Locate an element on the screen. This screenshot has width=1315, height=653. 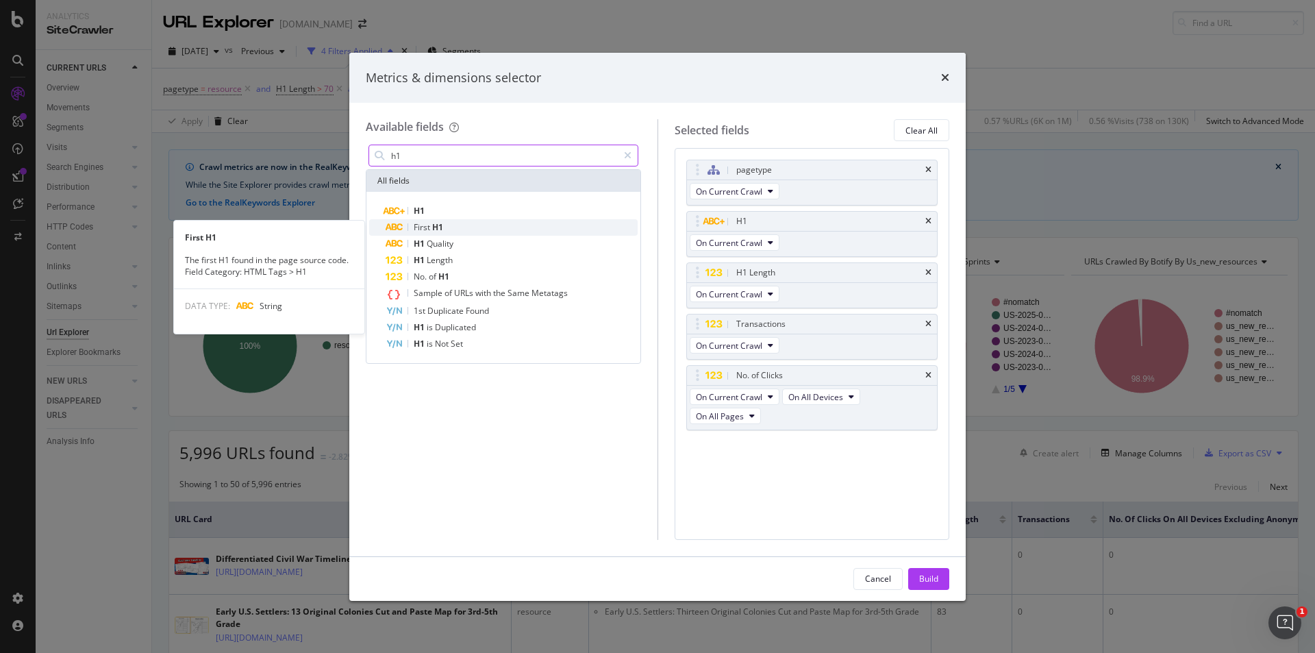
div: Clear All is located at coordinates (921, 130).